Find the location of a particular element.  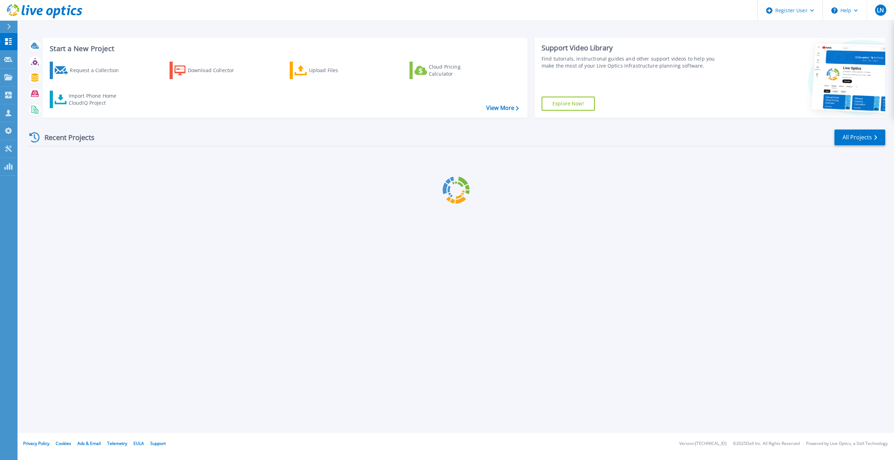

a: Privacy Policy is located at coordinates (36, 443).